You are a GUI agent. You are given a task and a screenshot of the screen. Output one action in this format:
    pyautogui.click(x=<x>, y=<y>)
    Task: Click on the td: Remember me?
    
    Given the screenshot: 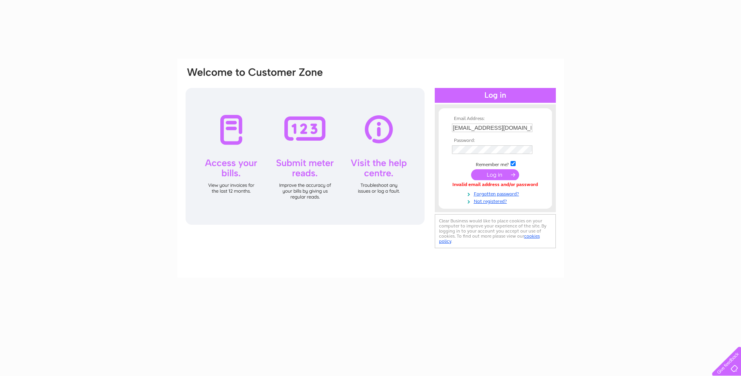 What is the action you would take?
    pyautogui.click(x=495, y=164)
    